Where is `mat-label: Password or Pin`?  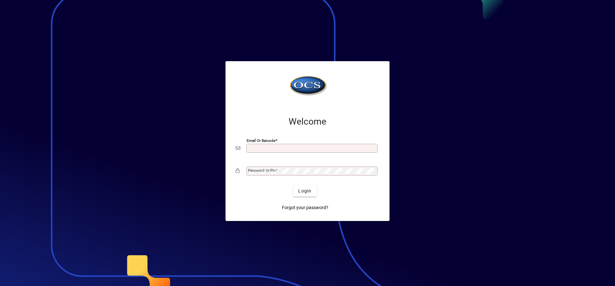
mat-label: Password or Pin is located at coordinates (262, 170).